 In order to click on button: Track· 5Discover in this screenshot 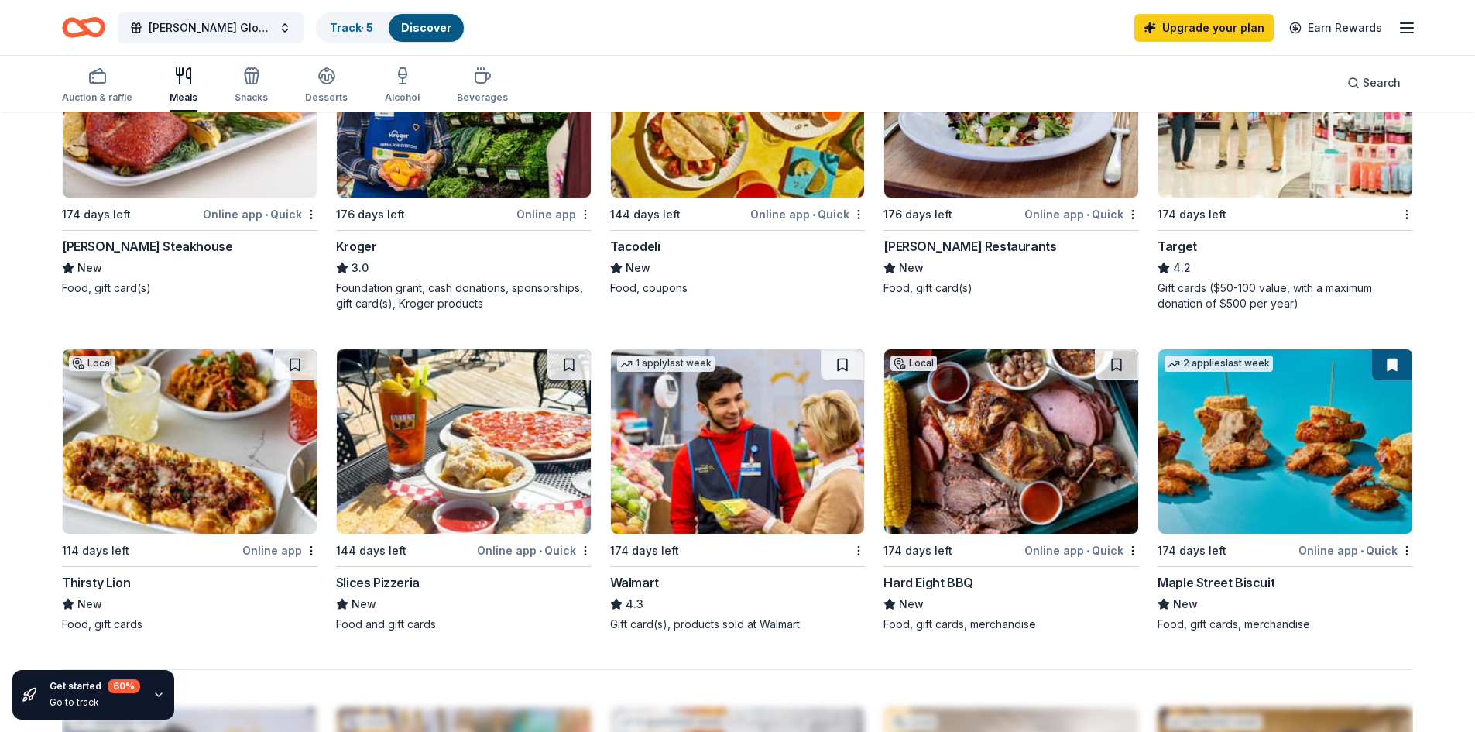, I will do `click(390, 28)`.